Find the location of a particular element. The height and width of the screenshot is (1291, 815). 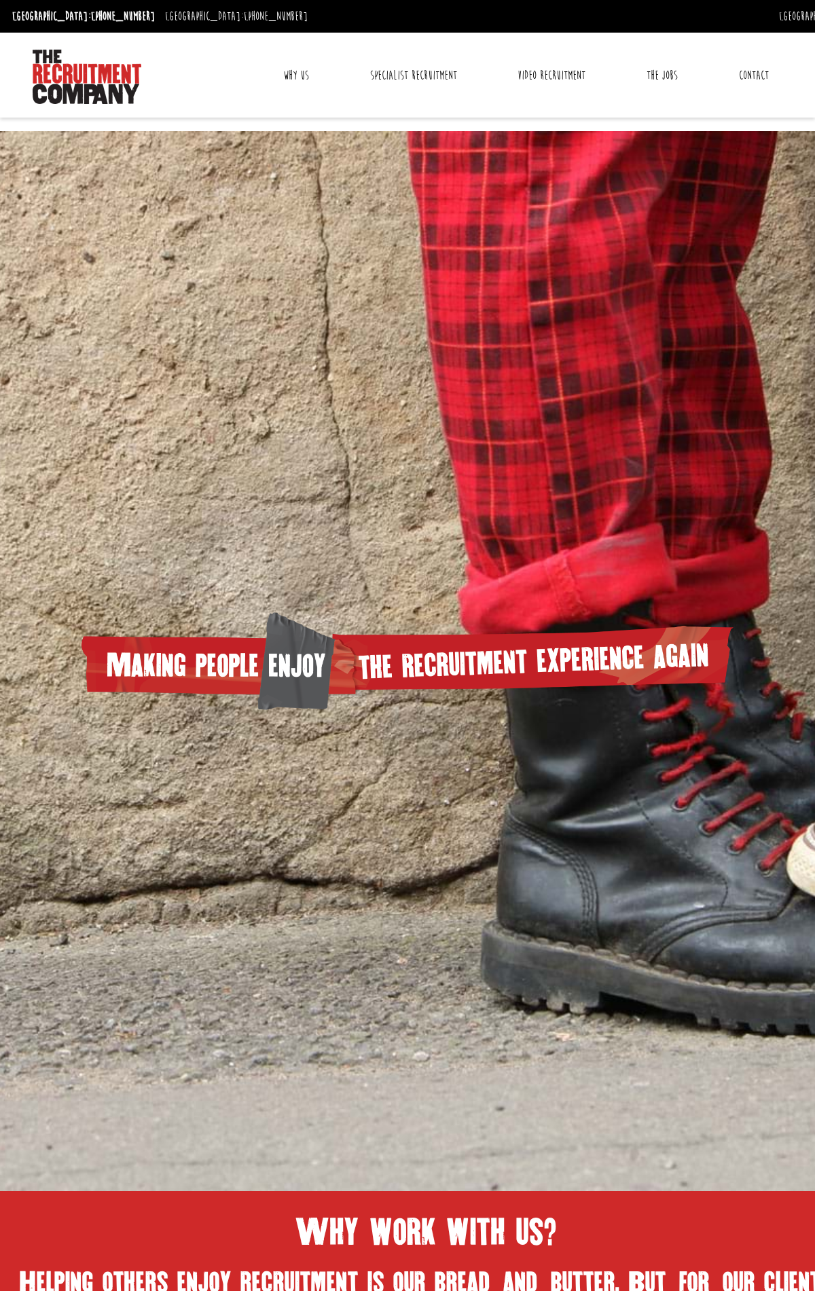

a: Why Us is located at coordinates (296, 75).